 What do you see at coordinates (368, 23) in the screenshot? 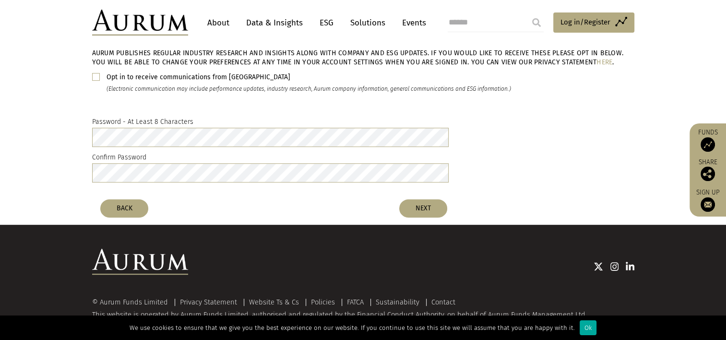
I see `a: Solutions` at bounding box center [368, 23].